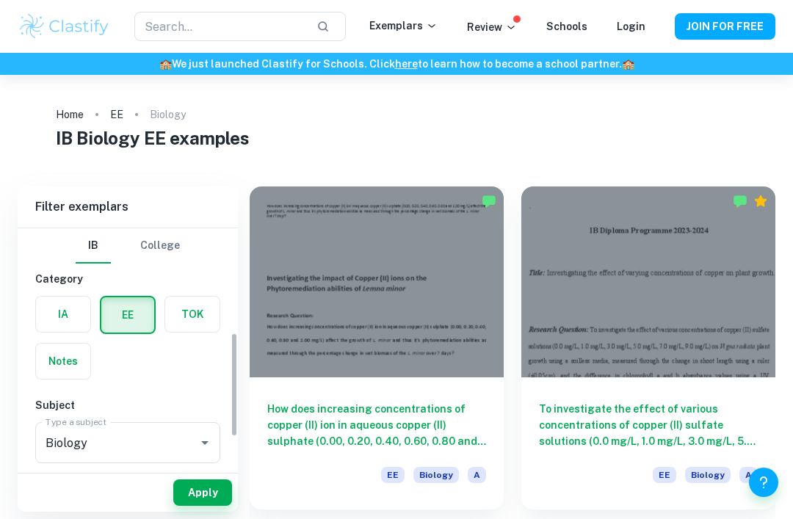  Describe the element at coordinates (649, 425) in the screenshot. I see `h6: To investigate the effect of various concentrations of copper (II) sulfate solutions (0.0 mg/L, 1...` at that location.